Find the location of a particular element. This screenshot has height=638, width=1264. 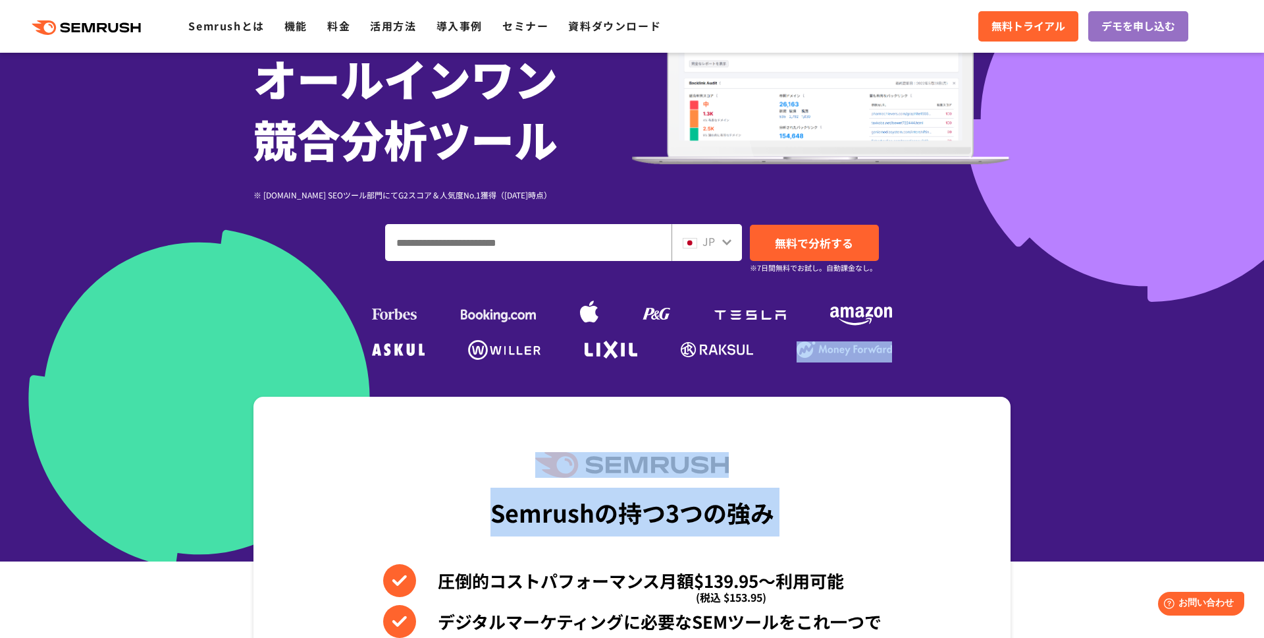

a: セミナー is located at coordinates (526, 26).